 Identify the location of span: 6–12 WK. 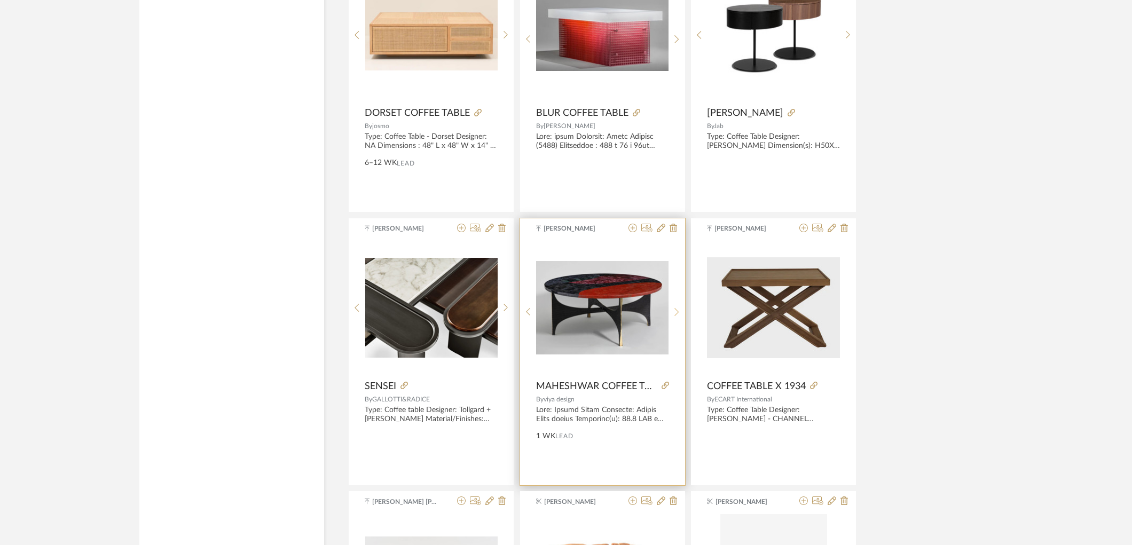
(381, 163).